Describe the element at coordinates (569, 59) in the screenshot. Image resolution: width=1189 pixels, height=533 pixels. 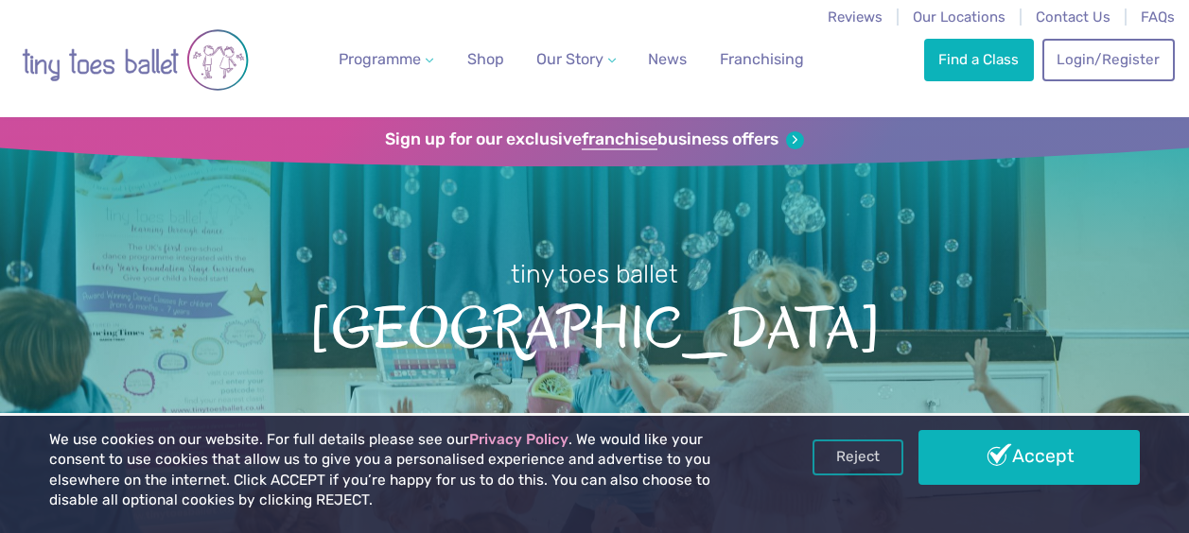
I see `span: Our Story` at that location.